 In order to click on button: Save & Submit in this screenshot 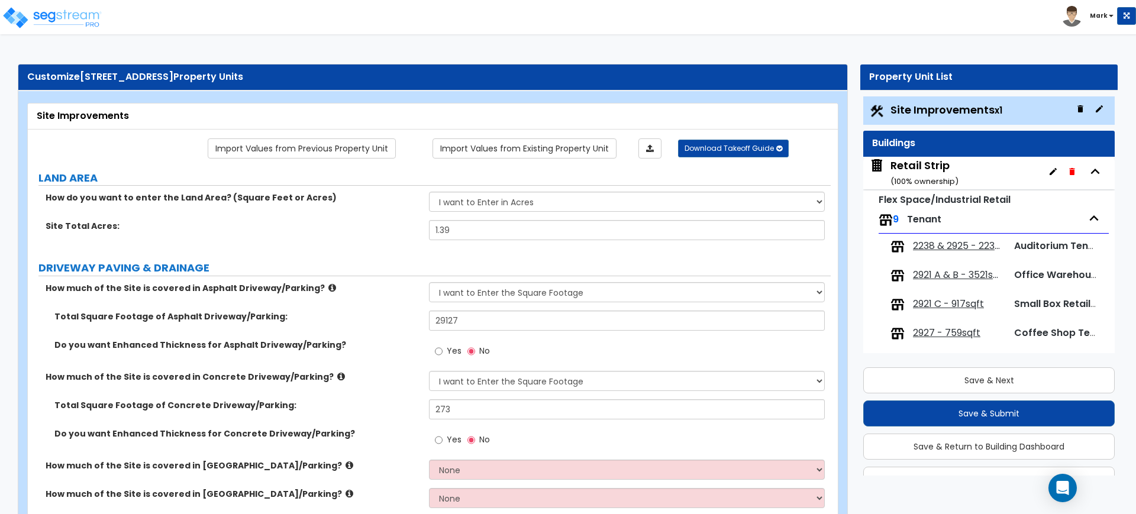, I will do `click(988, 413)`.